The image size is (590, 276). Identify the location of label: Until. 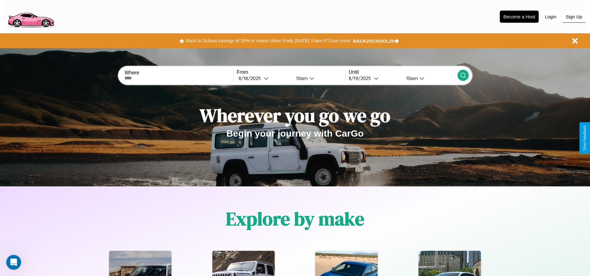
(403, 72).